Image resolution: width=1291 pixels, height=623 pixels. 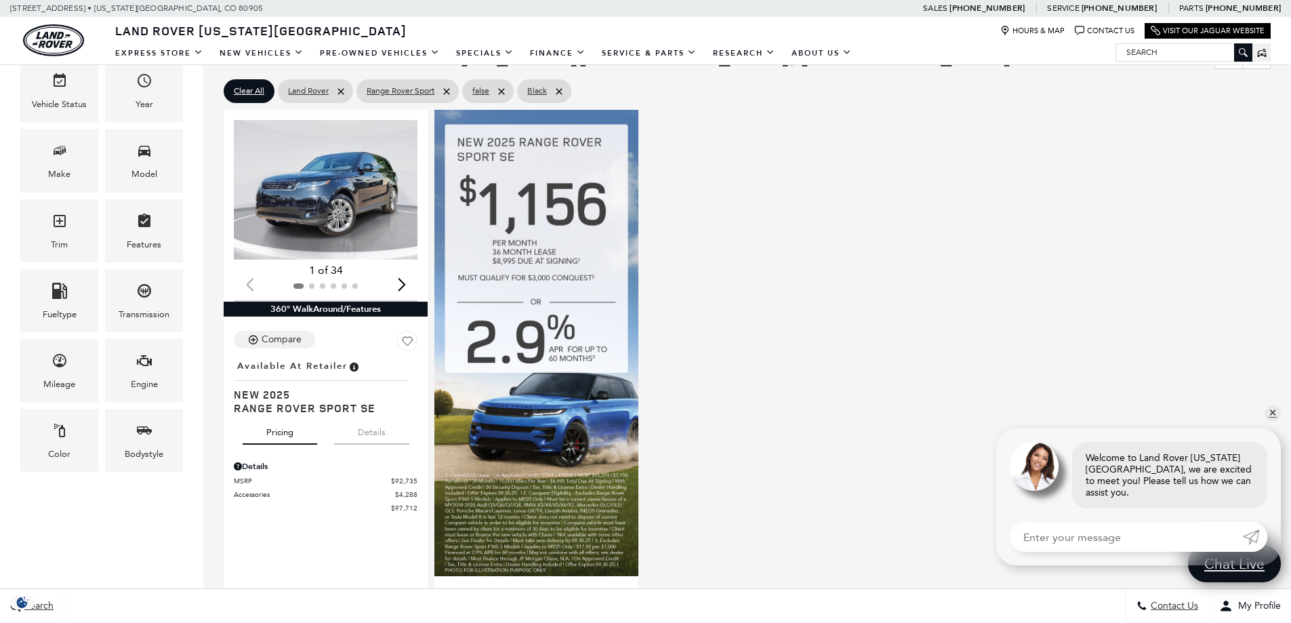 What do you see at coordinates (406, 494) in the screenshot?
I see `span: $4,288` at bounding box center [406, 494].